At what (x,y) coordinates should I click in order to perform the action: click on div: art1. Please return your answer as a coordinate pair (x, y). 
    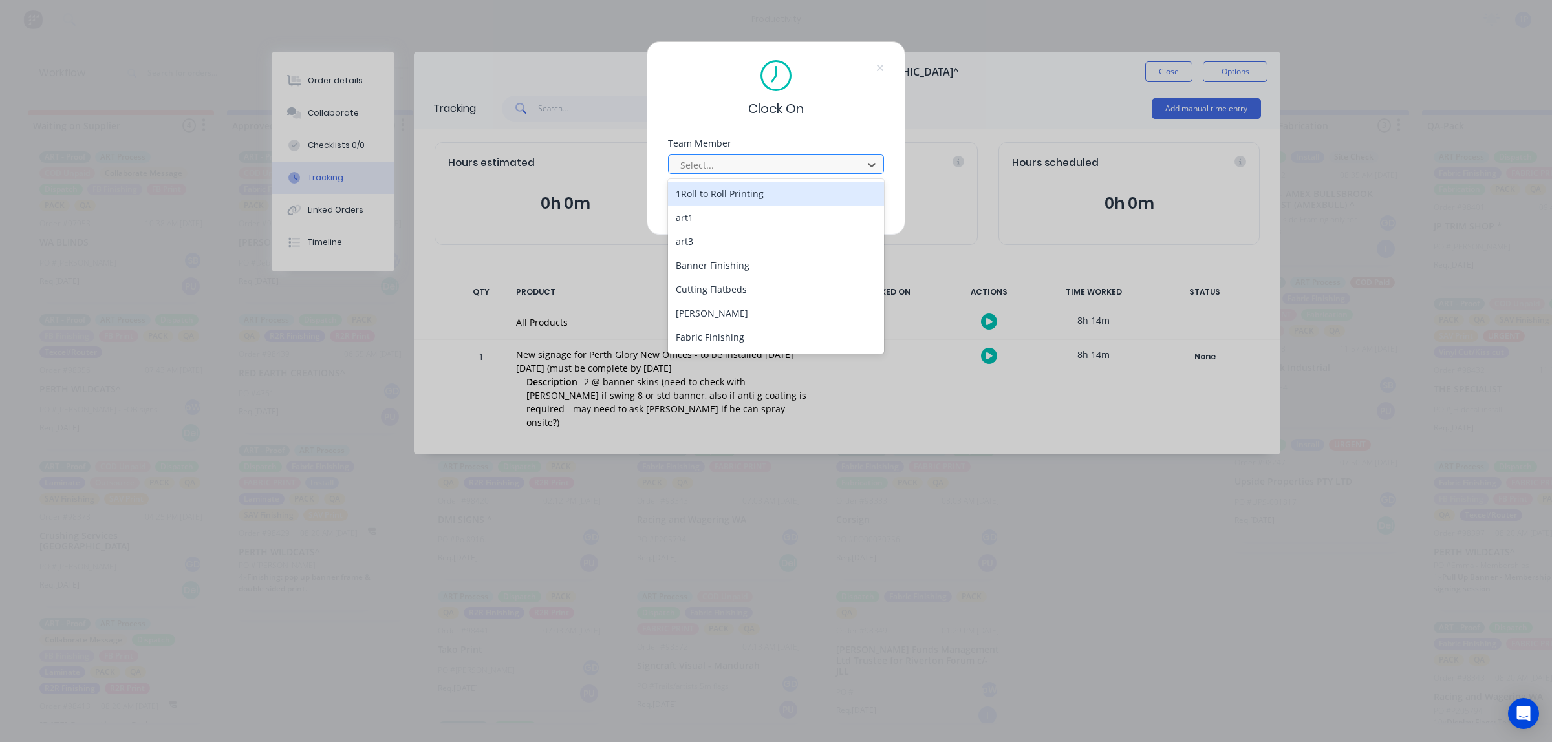
    Looking at the image, I should click on (776, 217).